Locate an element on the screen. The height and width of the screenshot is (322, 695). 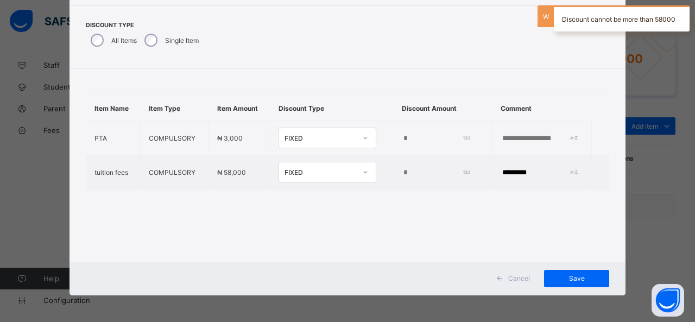
div: Discount cannot be more than 58000 is located at coordinates (622, 18).